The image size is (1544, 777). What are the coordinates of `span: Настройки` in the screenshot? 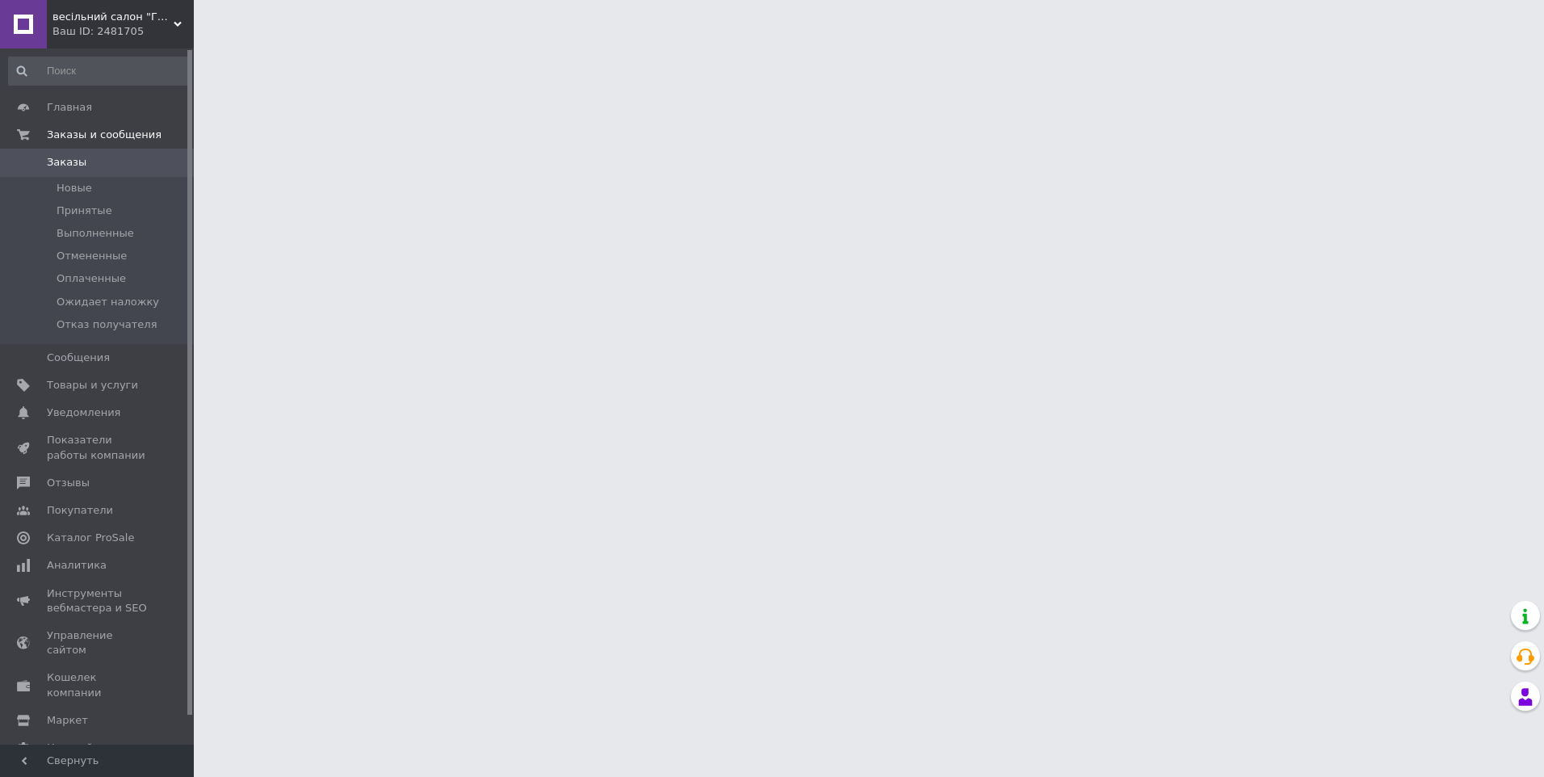 It's located at (76, 748).